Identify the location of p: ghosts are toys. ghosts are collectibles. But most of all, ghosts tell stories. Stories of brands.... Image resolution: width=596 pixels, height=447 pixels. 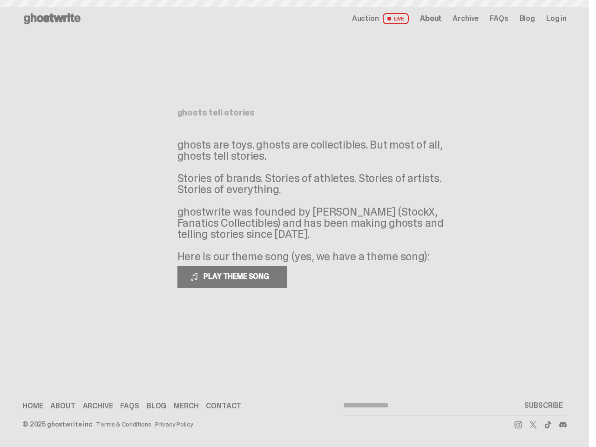
(317, 201).